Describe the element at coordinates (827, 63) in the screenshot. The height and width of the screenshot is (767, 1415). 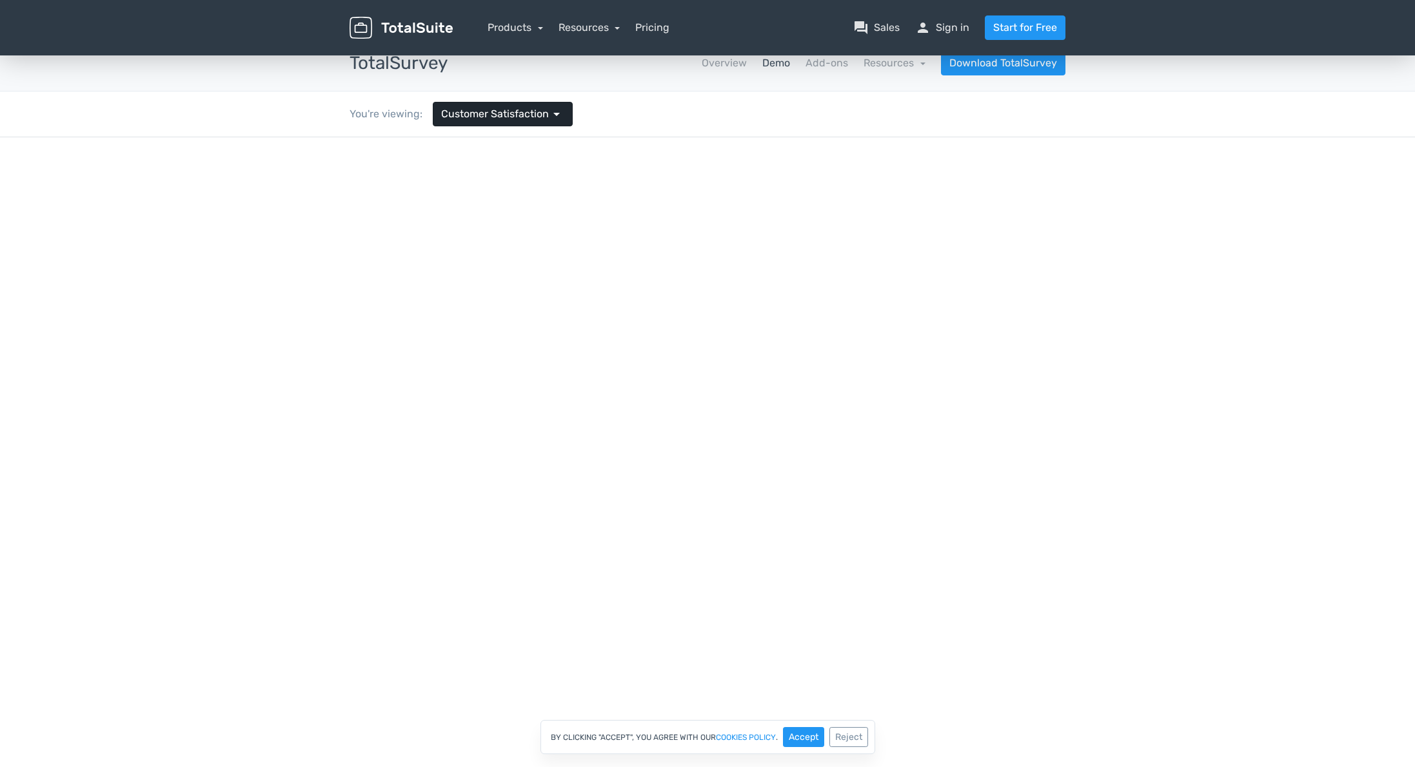
I see `a: Add-ons` at that location.